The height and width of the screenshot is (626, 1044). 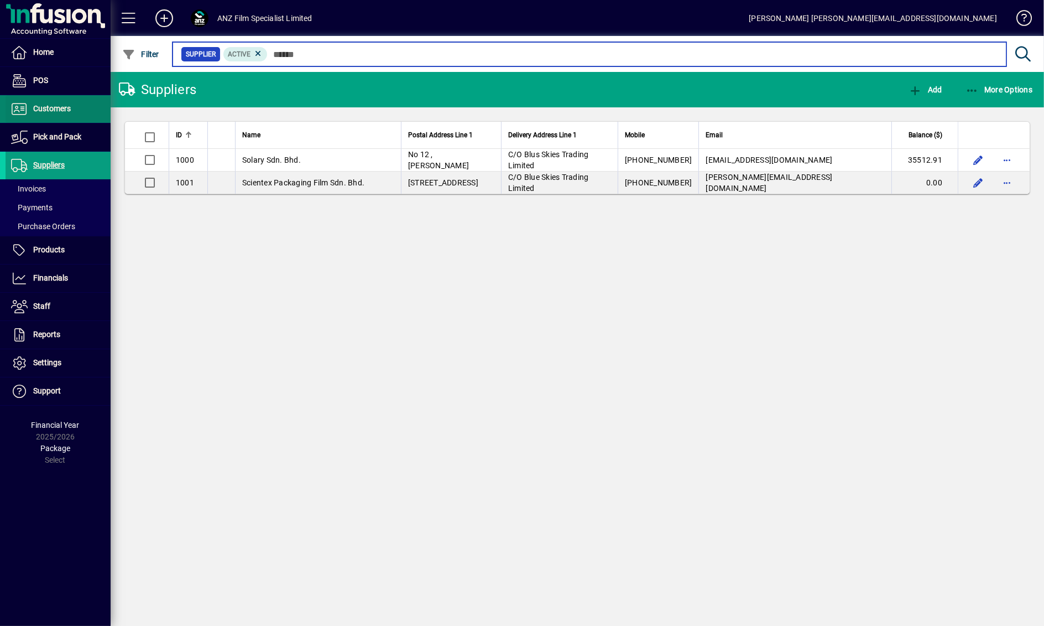 I want to click on a: Home, so click(x=58, y=53).